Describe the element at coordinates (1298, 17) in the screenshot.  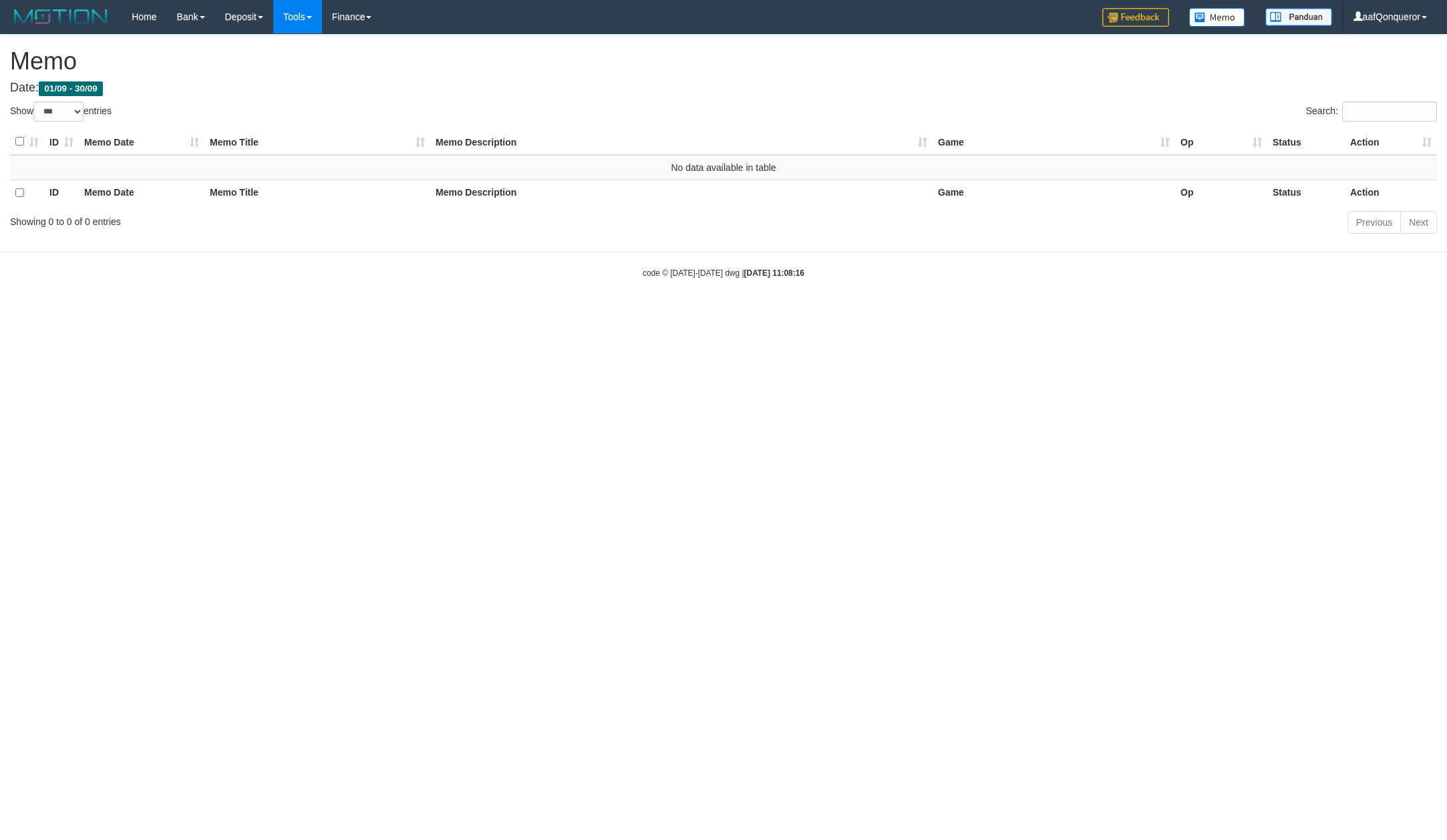
I see `img: panduan.png` at that location.